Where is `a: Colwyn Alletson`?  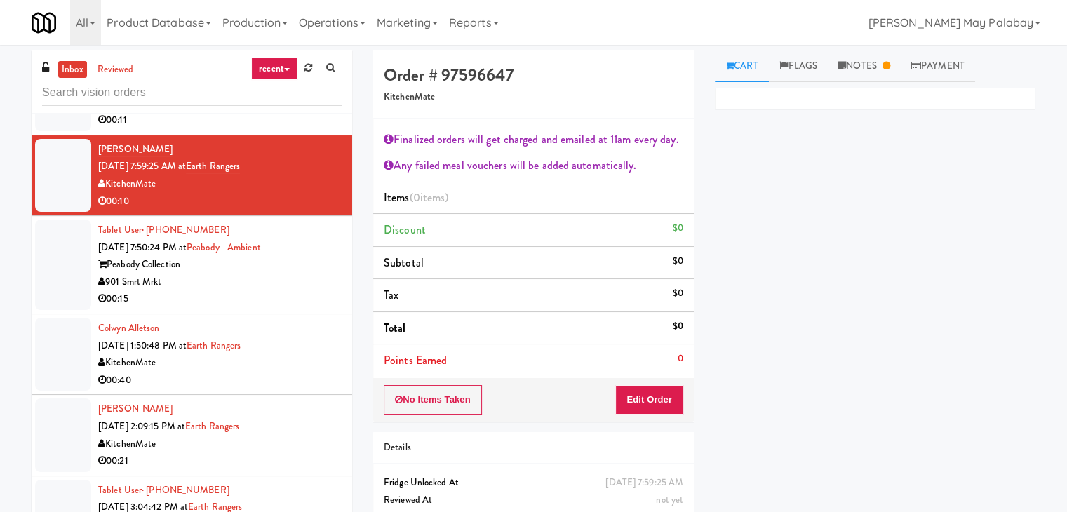
a: Colwyn Alletson is located at coordinates (129, 328).